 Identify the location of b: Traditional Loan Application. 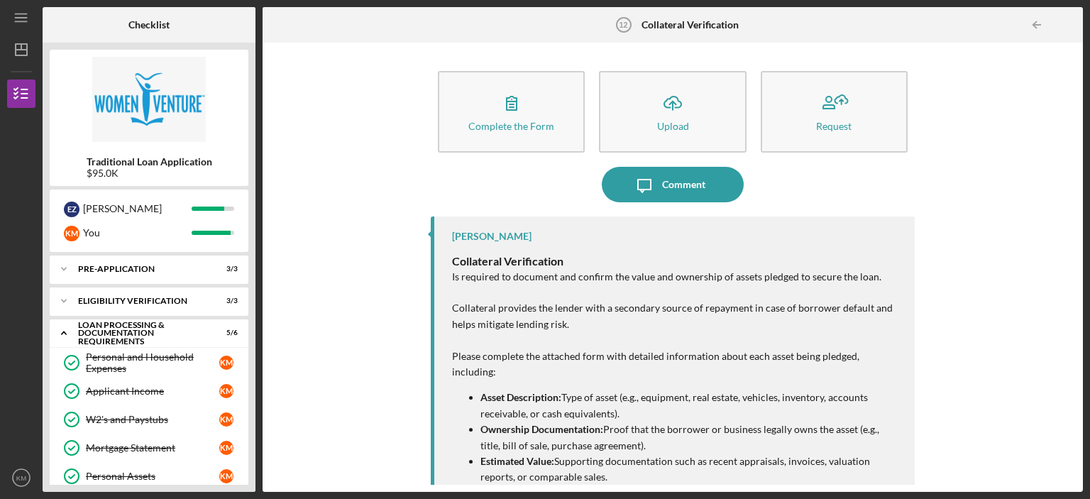
(149, 162).